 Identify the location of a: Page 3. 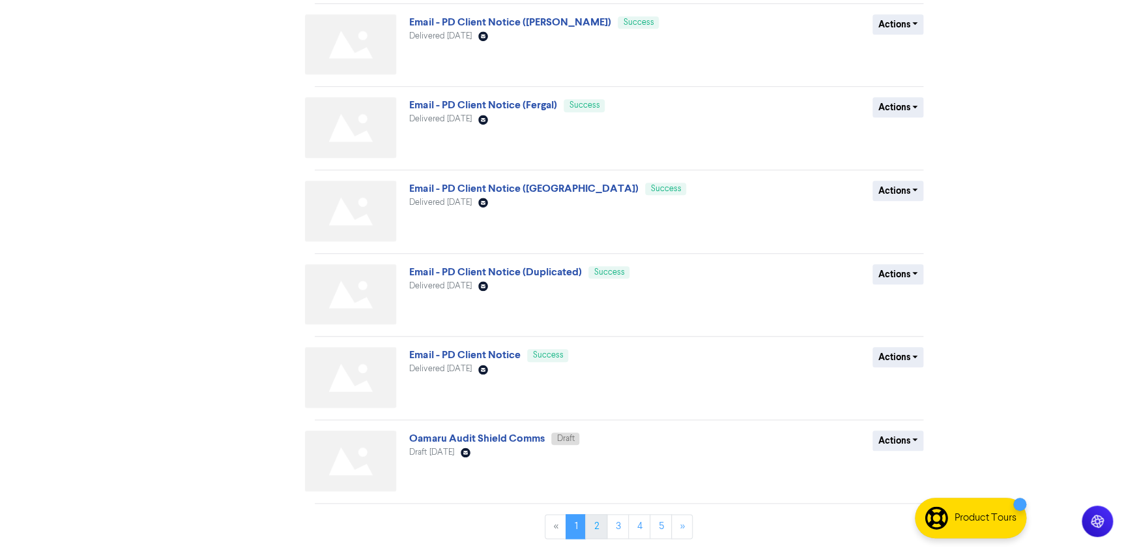
(618, 526).